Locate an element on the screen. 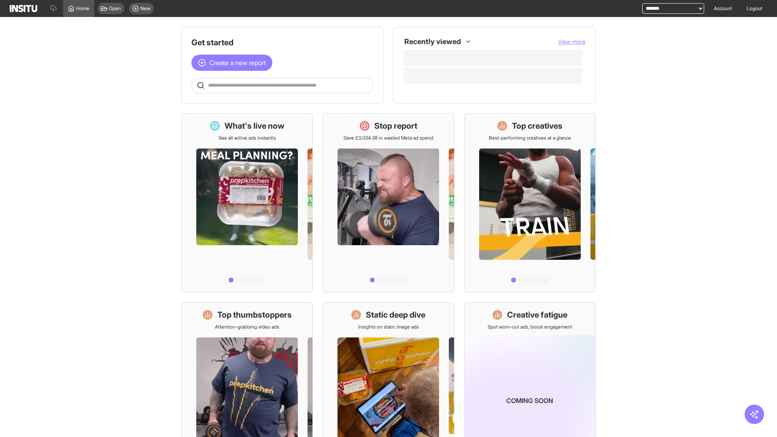  a: Top creativesBest-performing creatives at a glance is located at coordinates (529, 203).